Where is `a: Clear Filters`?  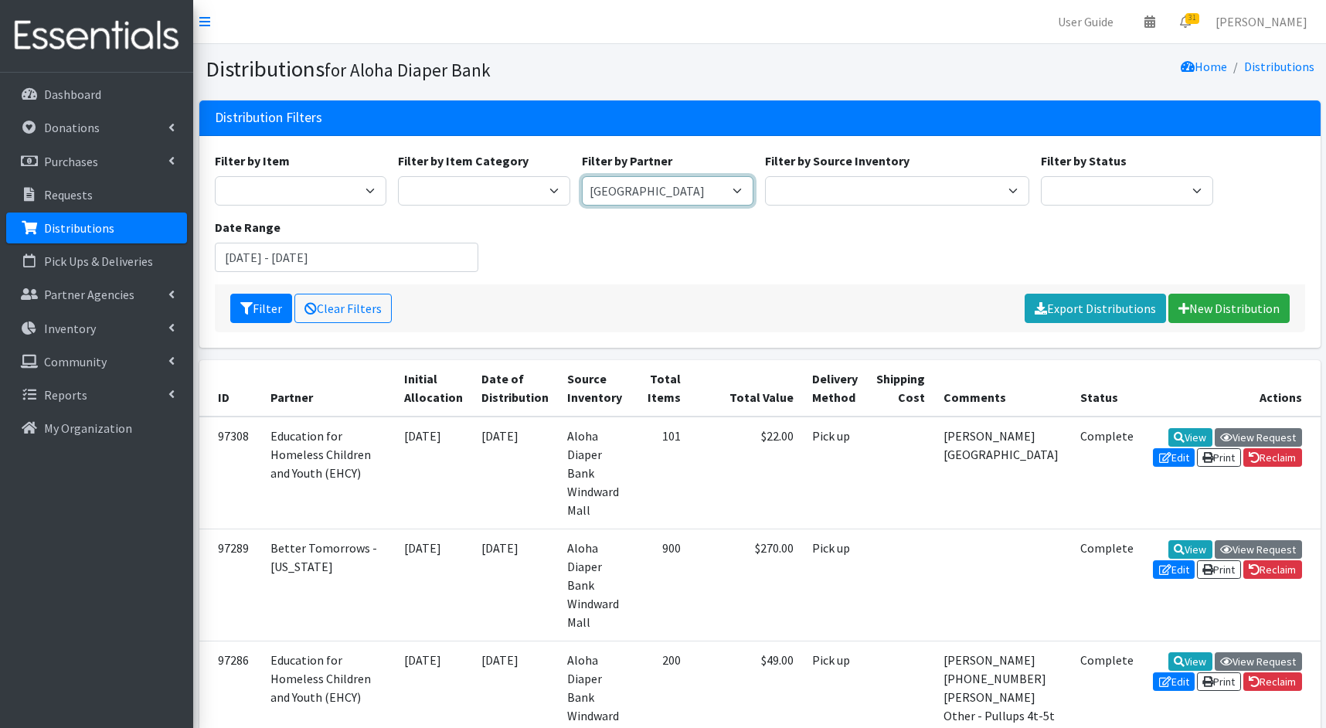 a: Clear Filters is located at coordinates (343, 308).